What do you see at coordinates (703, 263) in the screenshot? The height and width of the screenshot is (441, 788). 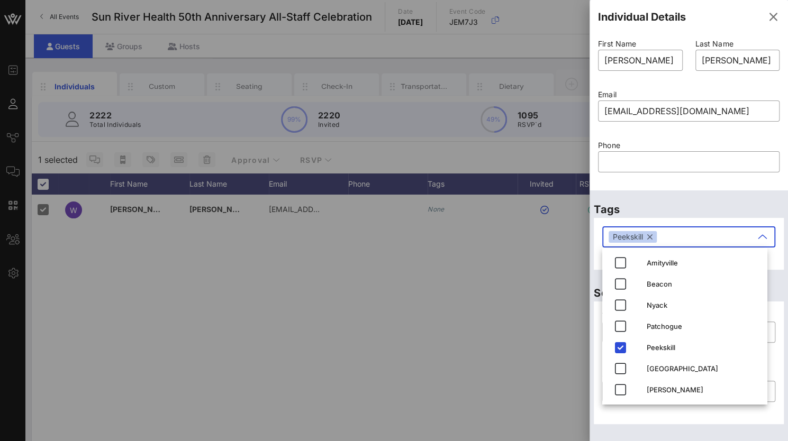 I see `div: Amityville` at bounding box center [703, 263].